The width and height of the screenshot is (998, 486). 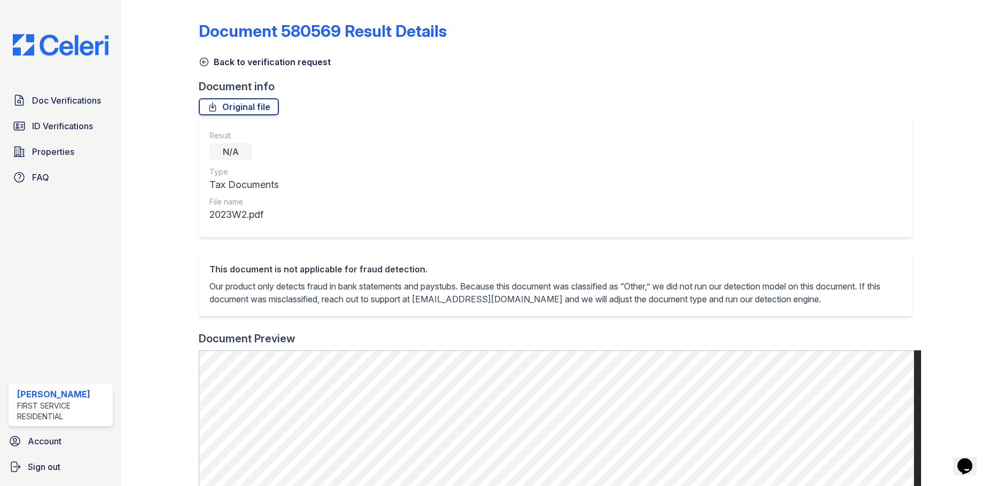 What do you see at coordinates (264, 62) in the screenshot?
I see `a: Back to verification request` at bounding box center [264, 62].